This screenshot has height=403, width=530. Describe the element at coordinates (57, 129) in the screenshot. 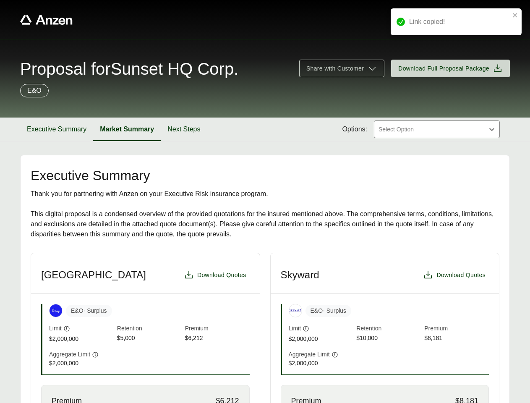

I see `button: Executive Summary` at that location.